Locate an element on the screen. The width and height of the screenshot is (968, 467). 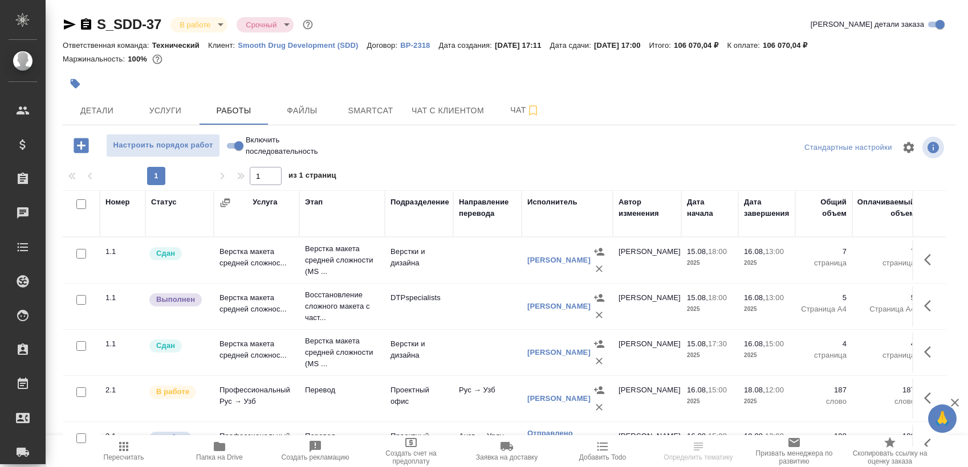
p: 15:00 is located at coordinates (717, 390).